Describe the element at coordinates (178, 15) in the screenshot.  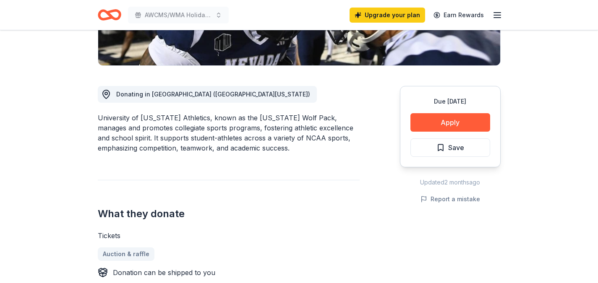
I see `button: AWCMS/WMA Holiday Luncheon` at that location.